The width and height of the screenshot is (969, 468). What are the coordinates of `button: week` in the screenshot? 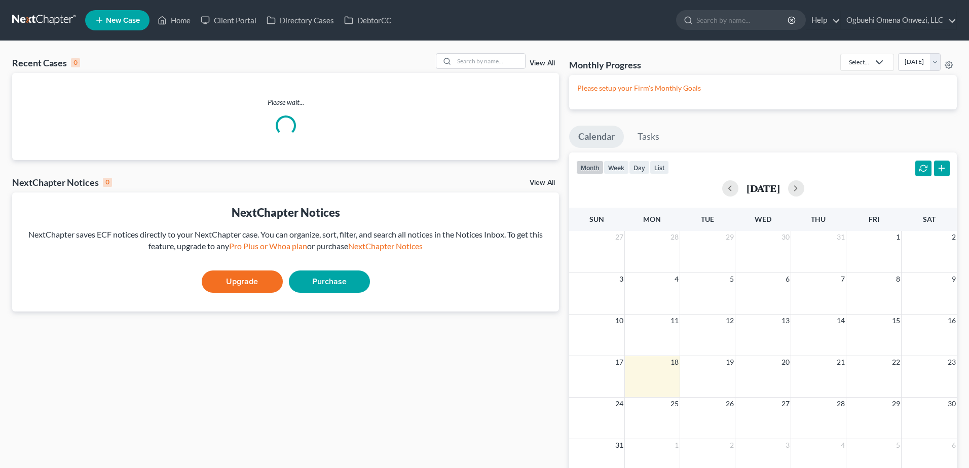 It's located at (616, 167).